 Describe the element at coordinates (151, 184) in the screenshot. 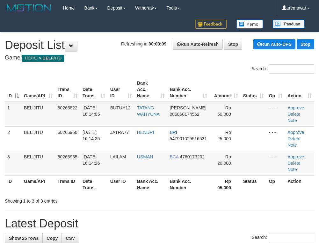

I see `th: Bank Acc. Name` at that location.